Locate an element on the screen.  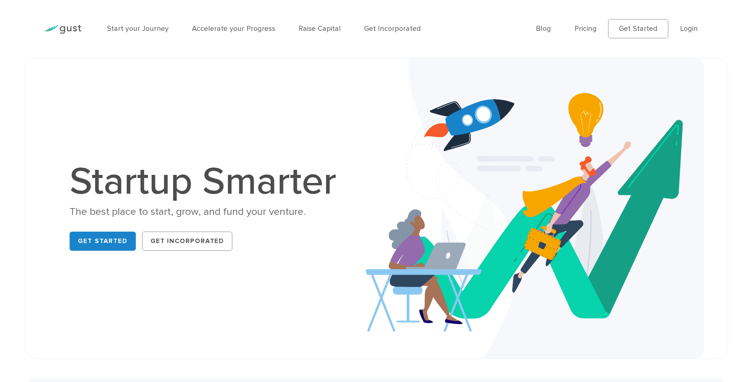
a: Raise Capital is located at coordinates (320, 29).